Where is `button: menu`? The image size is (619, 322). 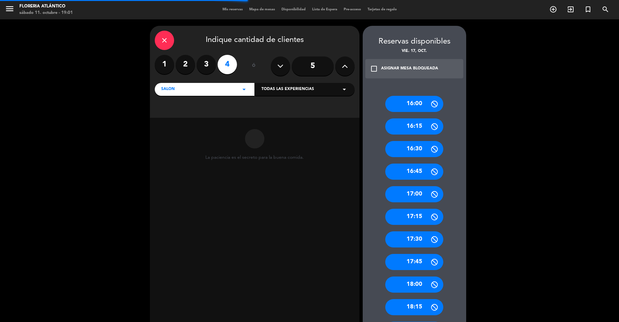
button: menu is located at coordinates (10, 10).